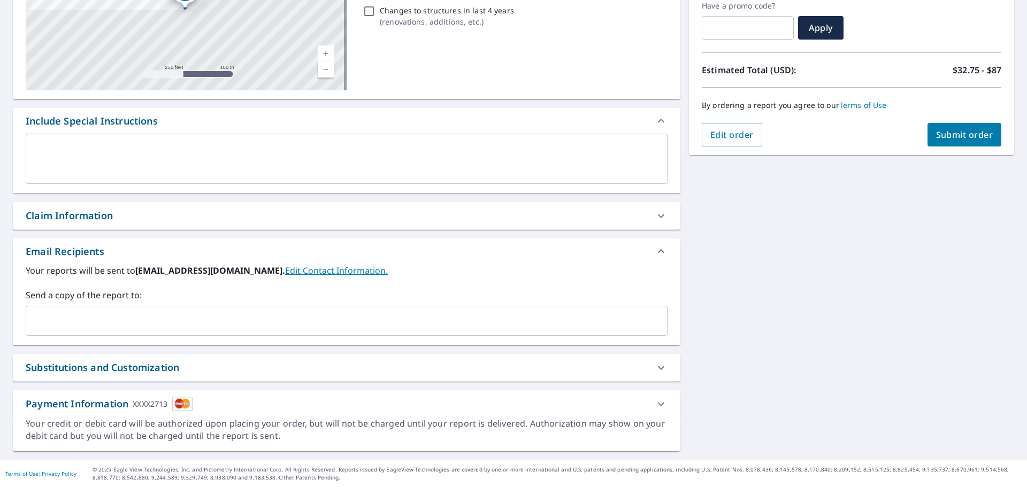  What do you see at coordinates (326, 70) in the screenshot?
I see `a: Current Level 17, Zoom Out` at bounding box center [326, 70].